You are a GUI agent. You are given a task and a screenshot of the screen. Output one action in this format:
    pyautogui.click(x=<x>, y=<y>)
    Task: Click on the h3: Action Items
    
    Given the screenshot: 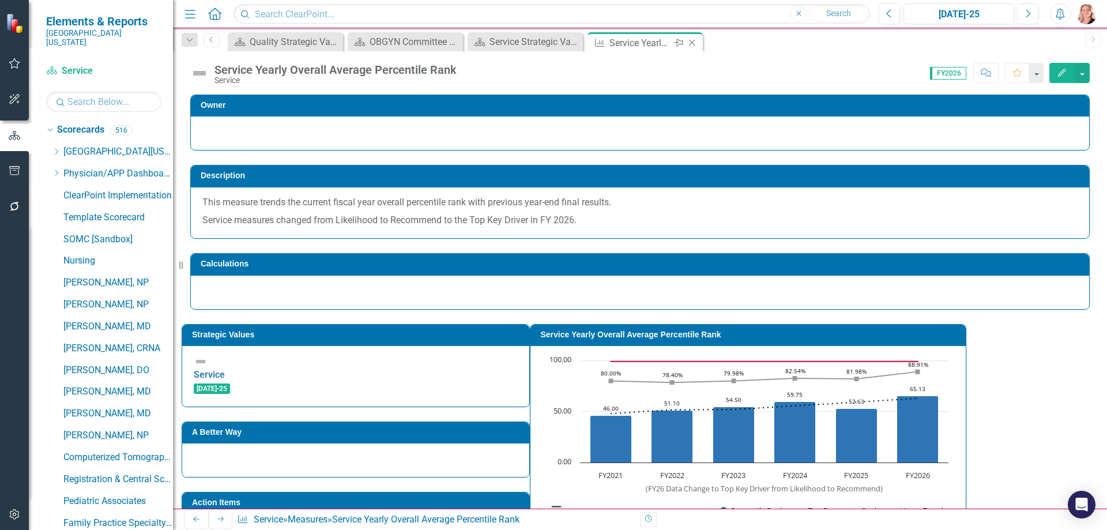 What is the action you would take?
    pyautogui.click(x=357, y=502)
    